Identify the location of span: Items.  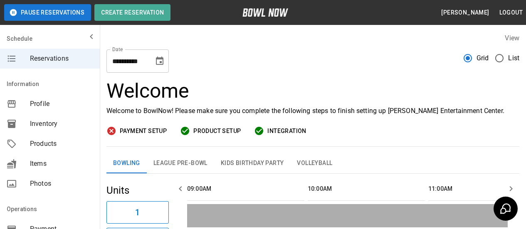
(62, 164).